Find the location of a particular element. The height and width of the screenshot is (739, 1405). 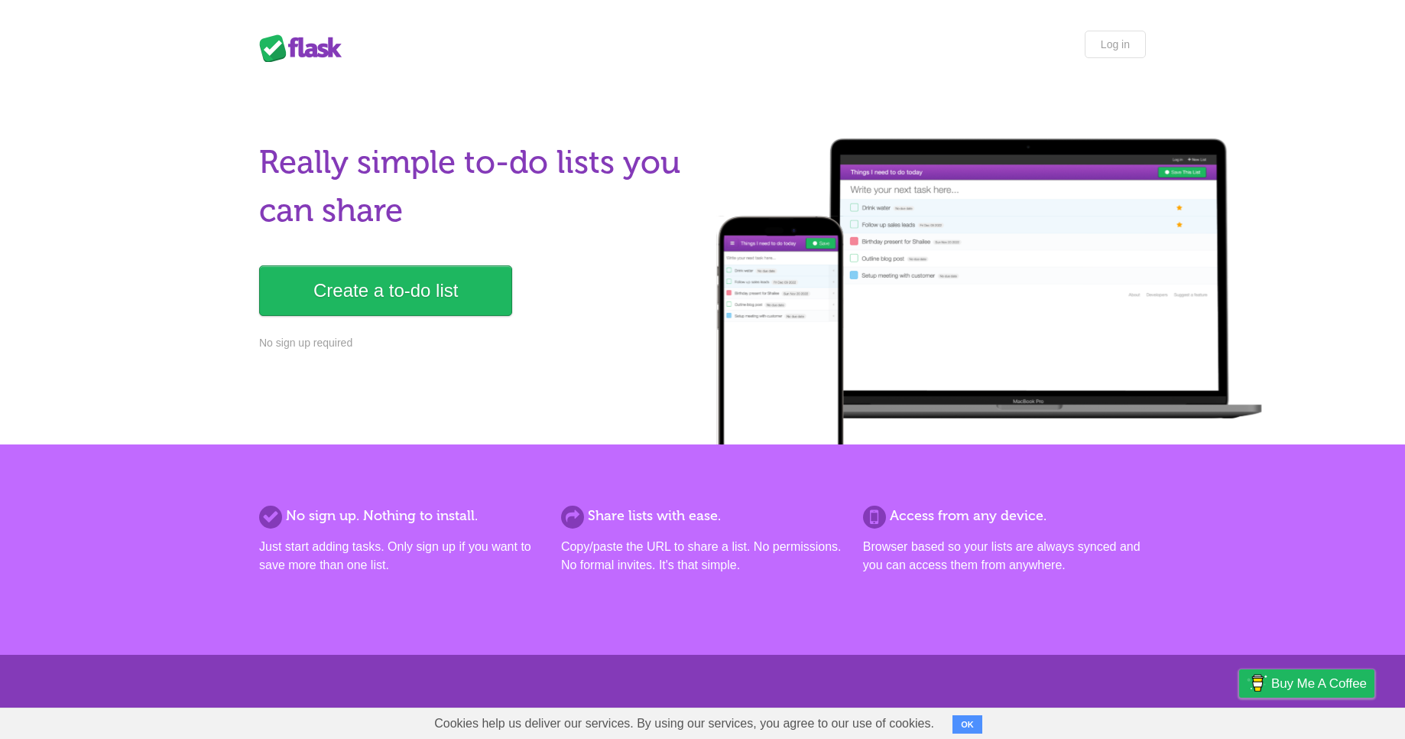

div: Flask Lists is located at coordinates (305, 48).